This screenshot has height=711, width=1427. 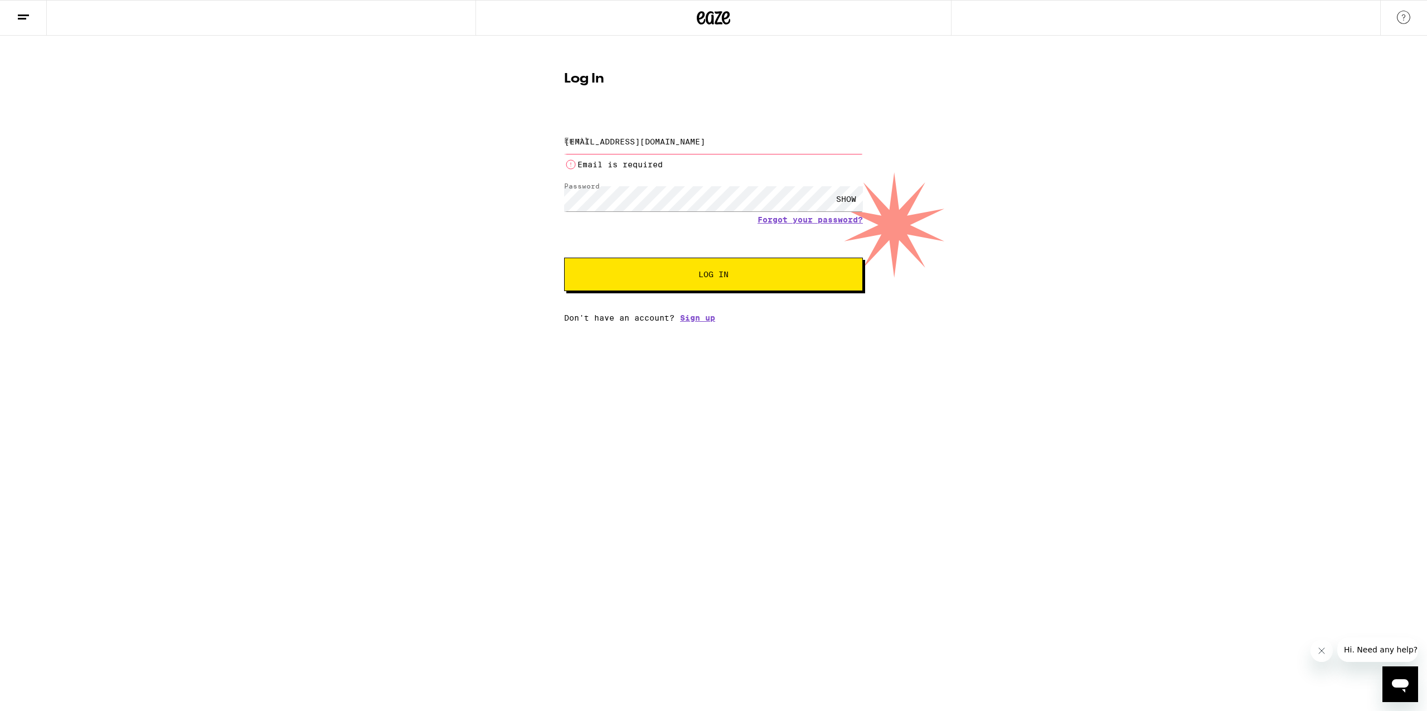 What do you see at coordinates (713, 141) in the screenshot?
I see `input: Email` at bounding box center [713, 141].